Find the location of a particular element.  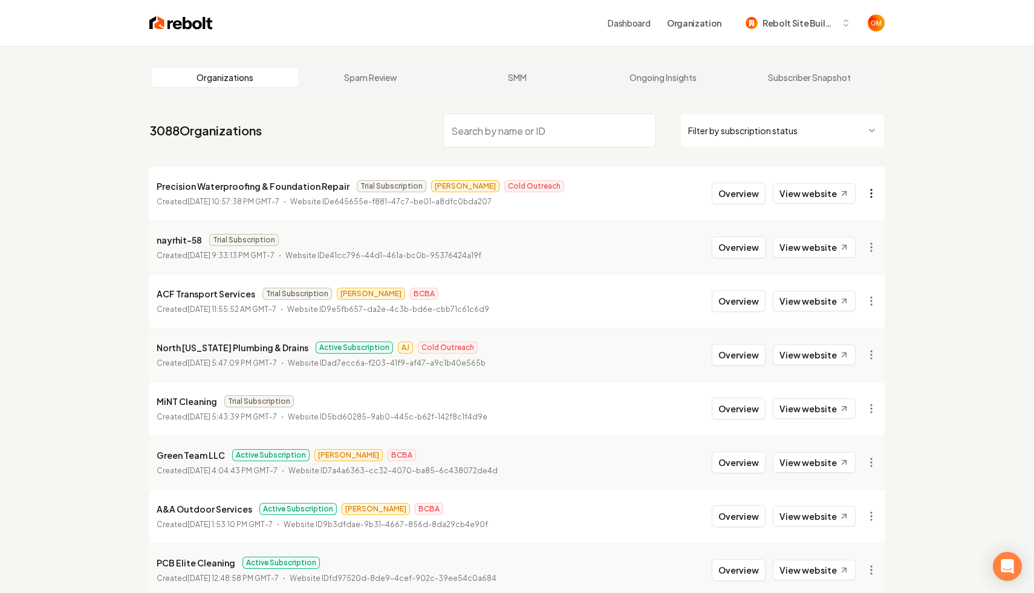

p: Website ID 9b3dfdae-9b31-4667-856d-8da29cb4e90f is located at coordinates (386, 525).